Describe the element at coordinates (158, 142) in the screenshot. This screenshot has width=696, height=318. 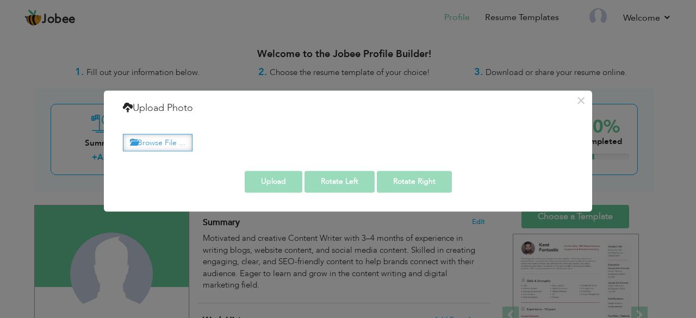
I see `label: Browse File ...` at that location.